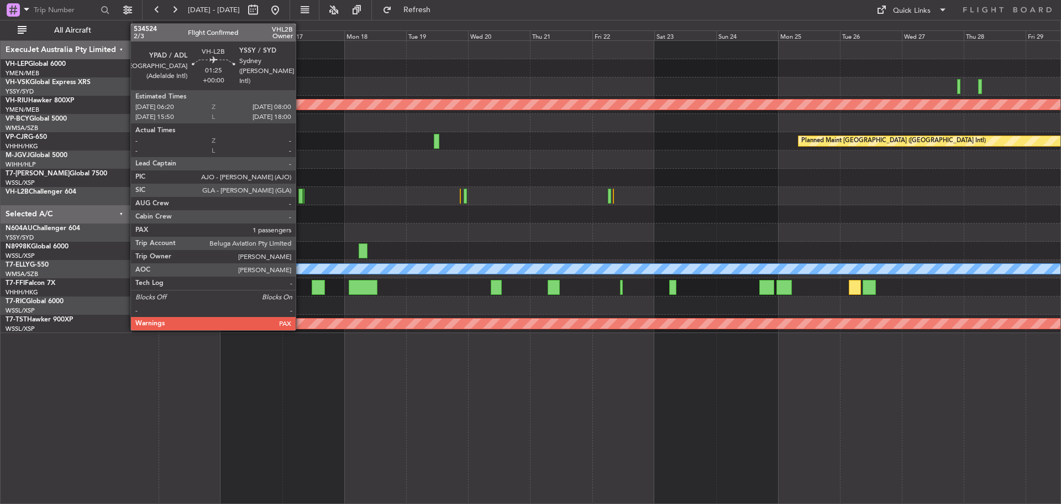 The height and width of the screenshot is (504, 1061). What do you see at coordinates (15, 301) in the screenshot?
I see `span: T7-RIC` at bounding box center [15, 301].